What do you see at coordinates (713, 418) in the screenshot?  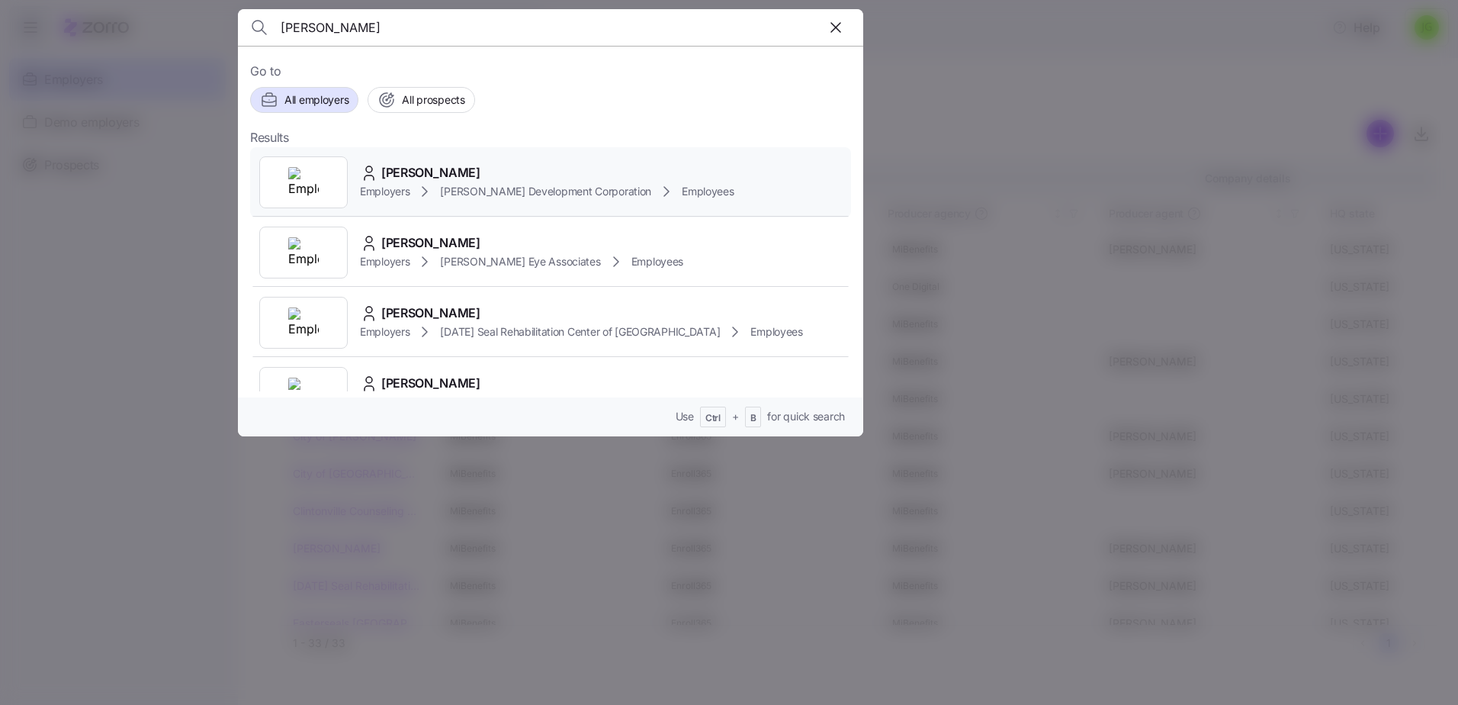 I see `span: Ctrl` at bounding box center [713, 418].